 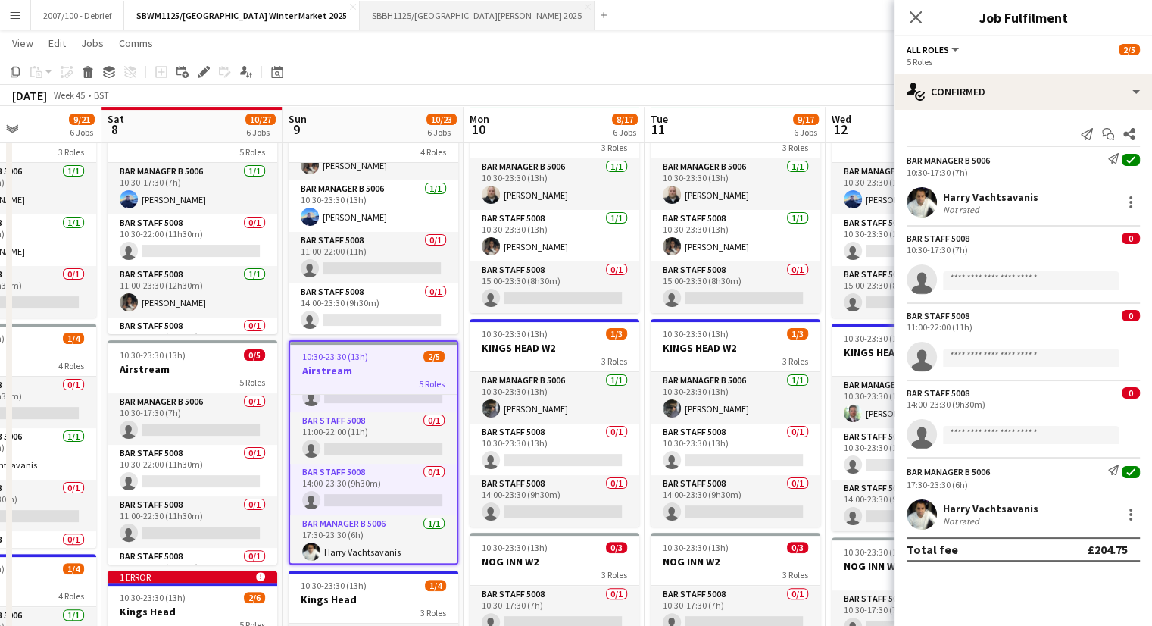 I want to click on span: 1/3, so click(x=616, y=333).